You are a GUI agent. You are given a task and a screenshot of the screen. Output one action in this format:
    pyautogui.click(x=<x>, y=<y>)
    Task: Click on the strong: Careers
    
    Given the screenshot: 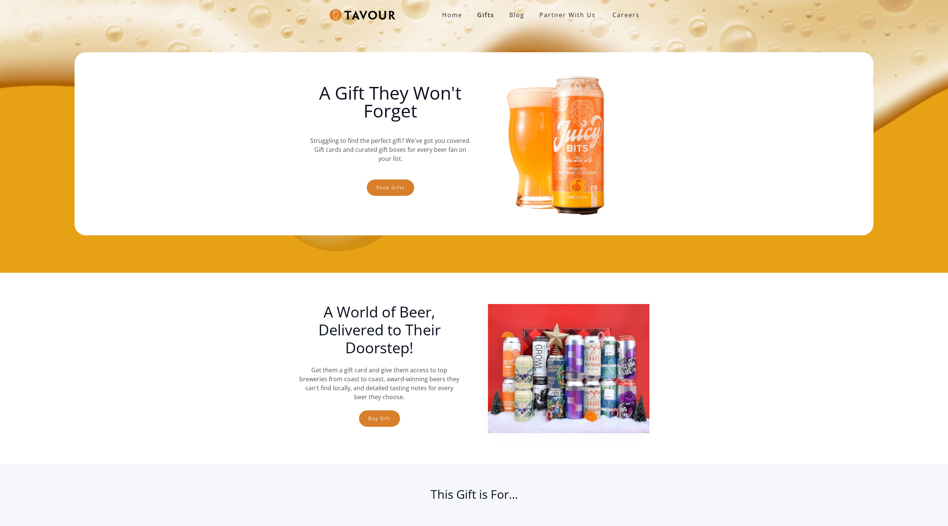 What is the action you would take?
    pyautogui.click(x=626, y=15)
    